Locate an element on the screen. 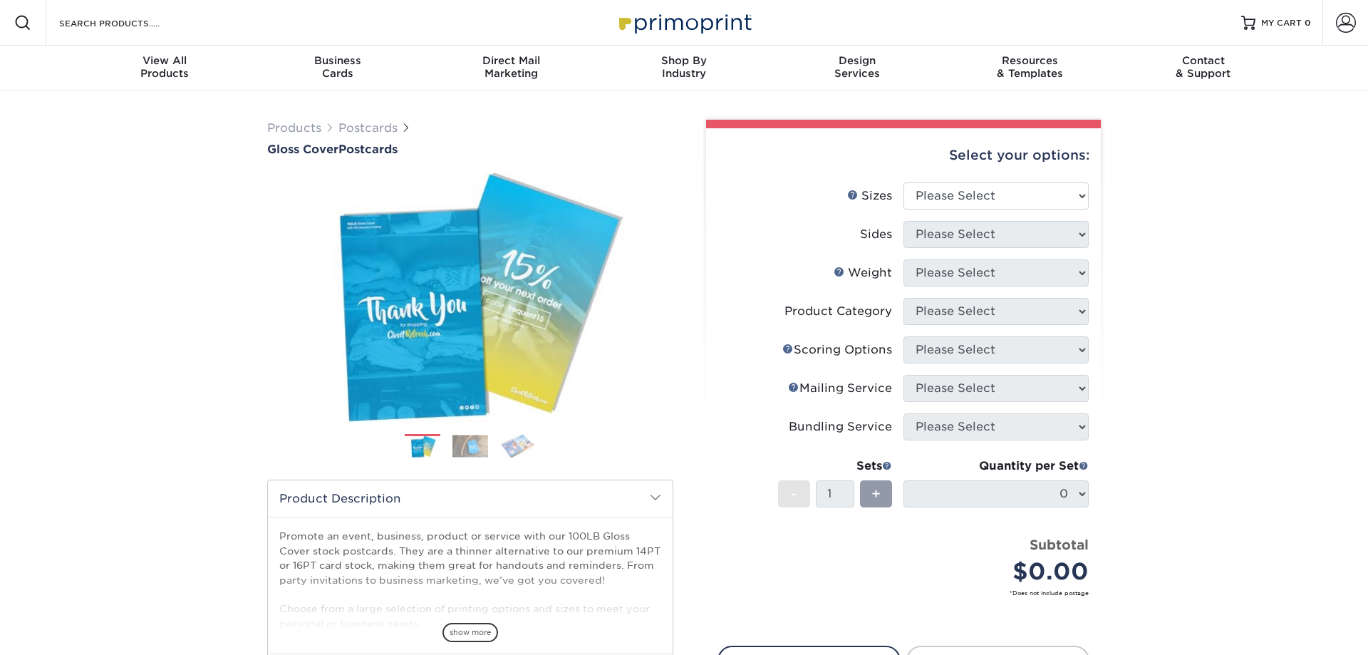 This screenshot has height=655, width=1368. div: Scoring Options is located at coordinates (837, 350).